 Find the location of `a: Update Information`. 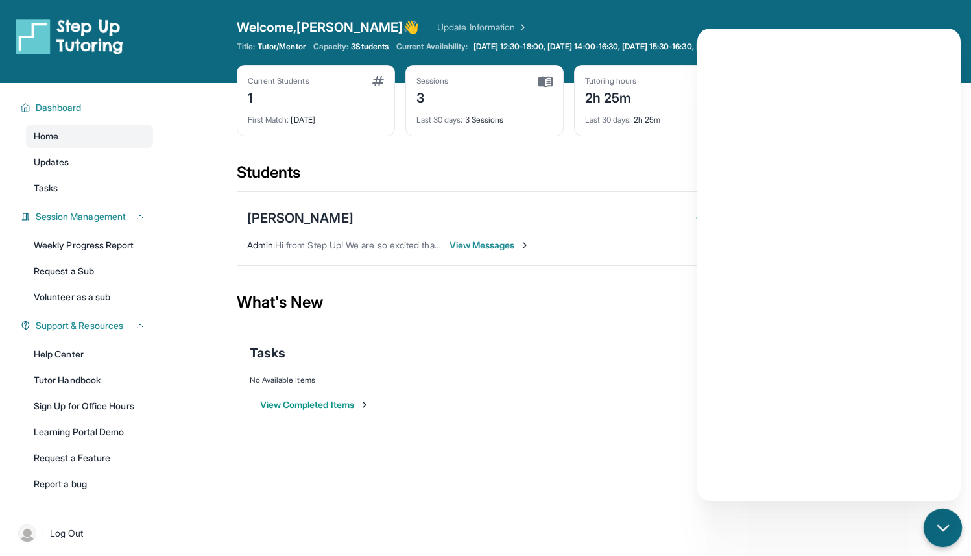

a: Update Information is located at coordinates (483, 27).